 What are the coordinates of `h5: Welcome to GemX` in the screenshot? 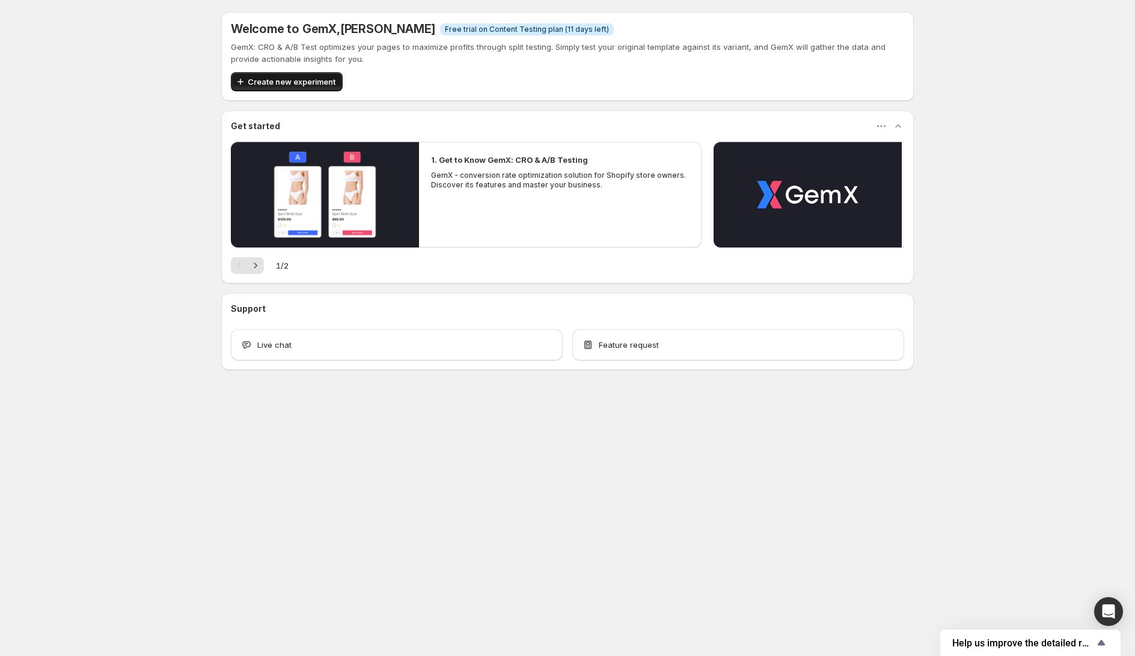 It's located at (333, 29).